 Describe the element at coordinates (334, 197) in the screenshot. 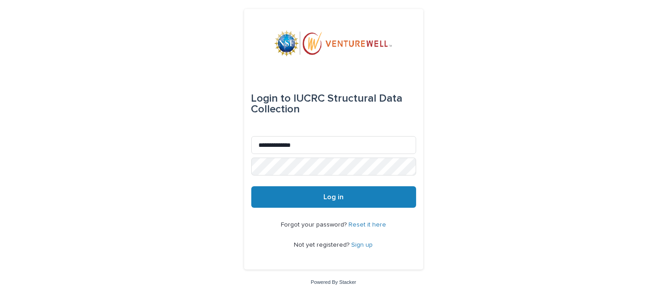

I see `button: Log in` at that location.